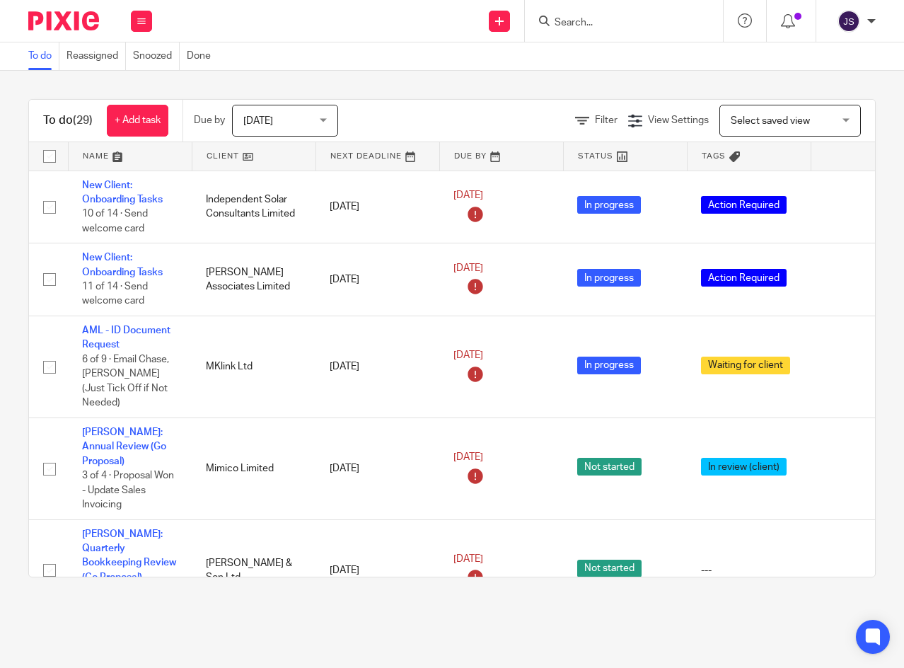 The height and width of the screenshot is (668, 904). What do you see at coordinates (679, 120) in the screenshot?
I see `span: View Settings` at bounding box center [679, 120].